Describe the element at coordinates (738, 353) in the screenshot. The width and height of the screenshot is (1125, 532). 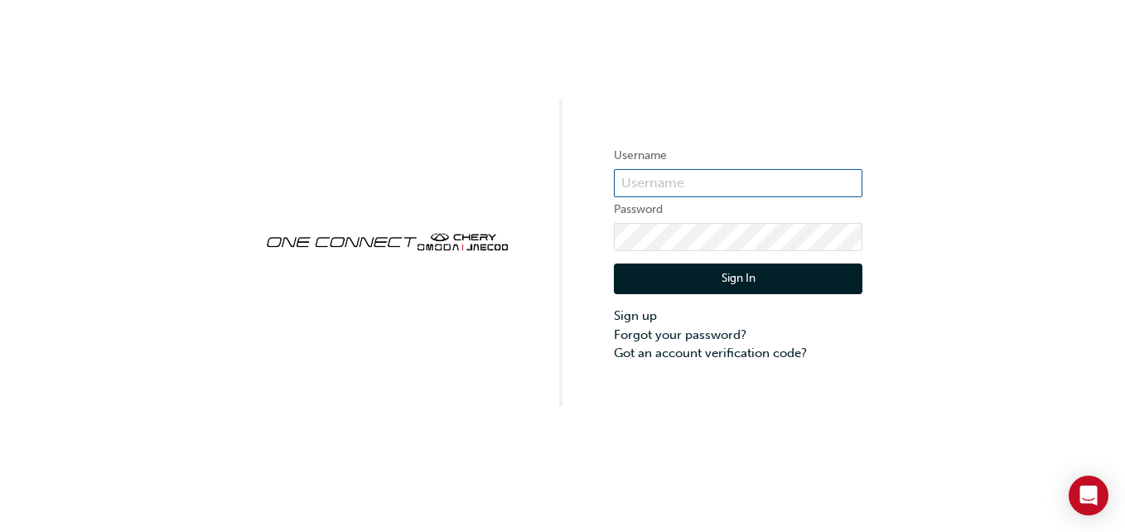
I see `a: Got an account verification code?` at that location.